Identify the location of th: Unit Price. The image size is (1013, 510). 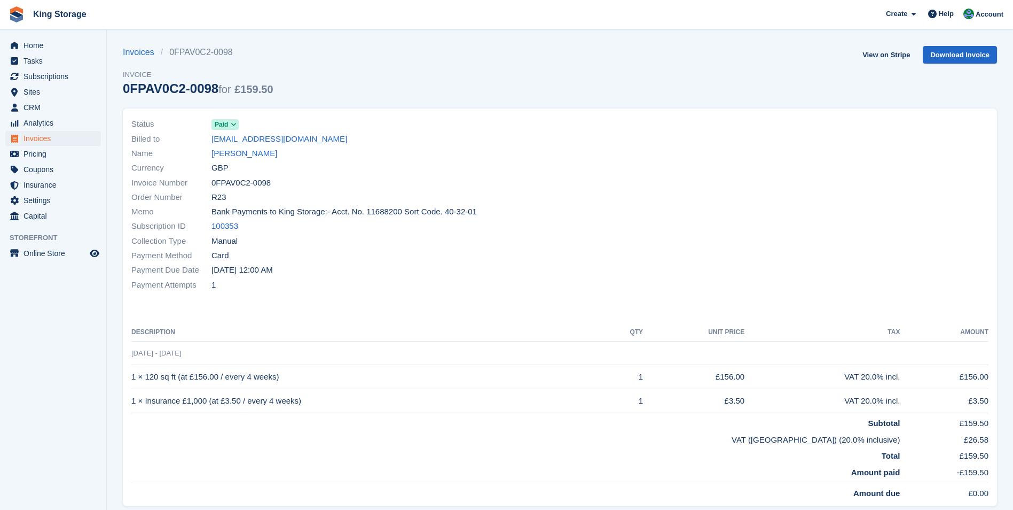
(694, 332).